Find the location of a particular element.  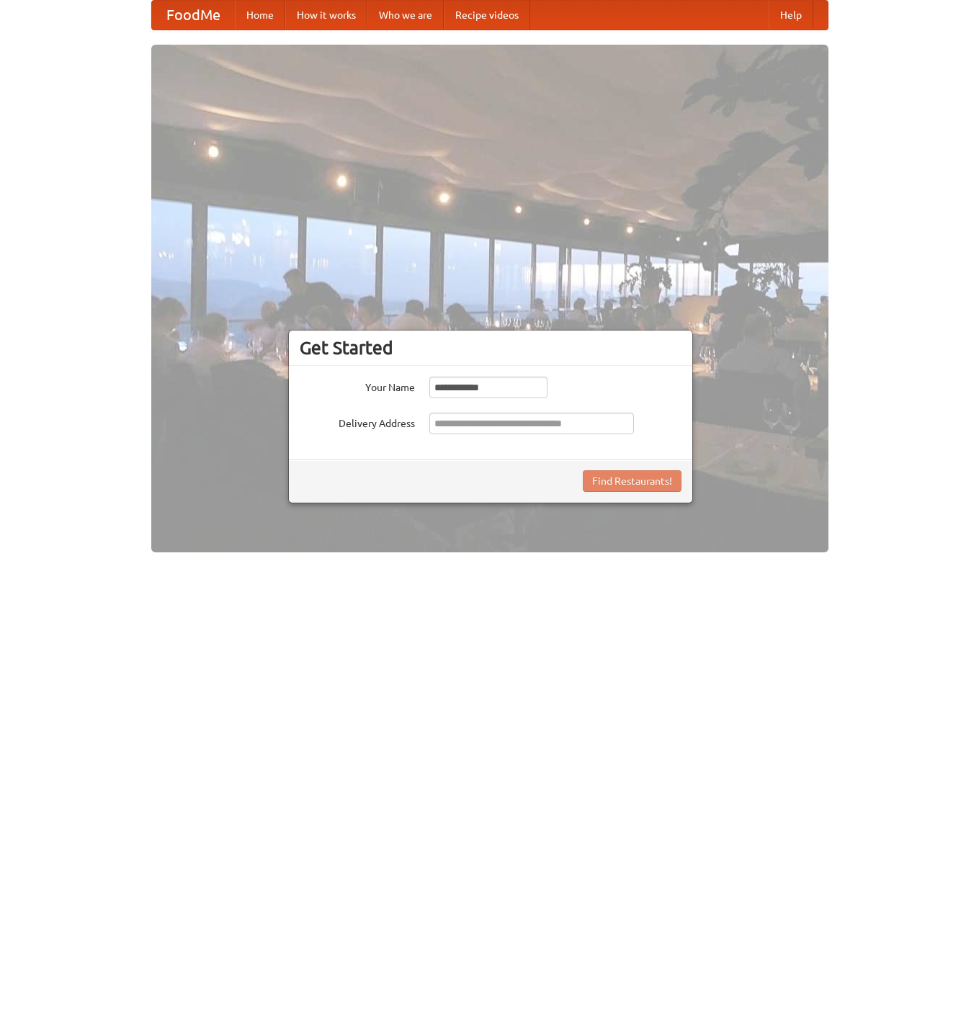

a: Home is located at coordinates (260, 15).